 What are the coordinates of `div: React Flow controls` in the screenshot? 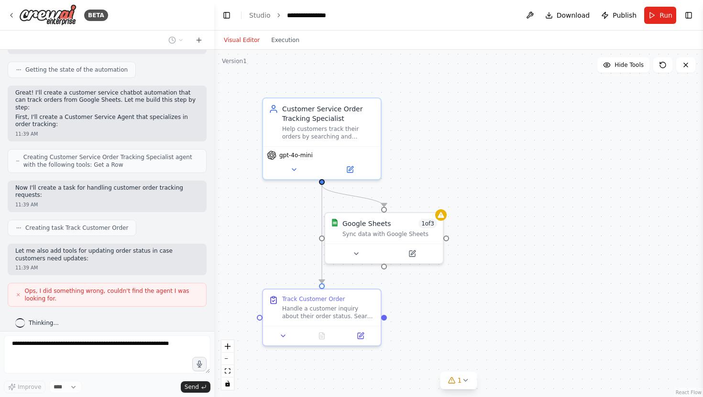 It's located at (228, 365).